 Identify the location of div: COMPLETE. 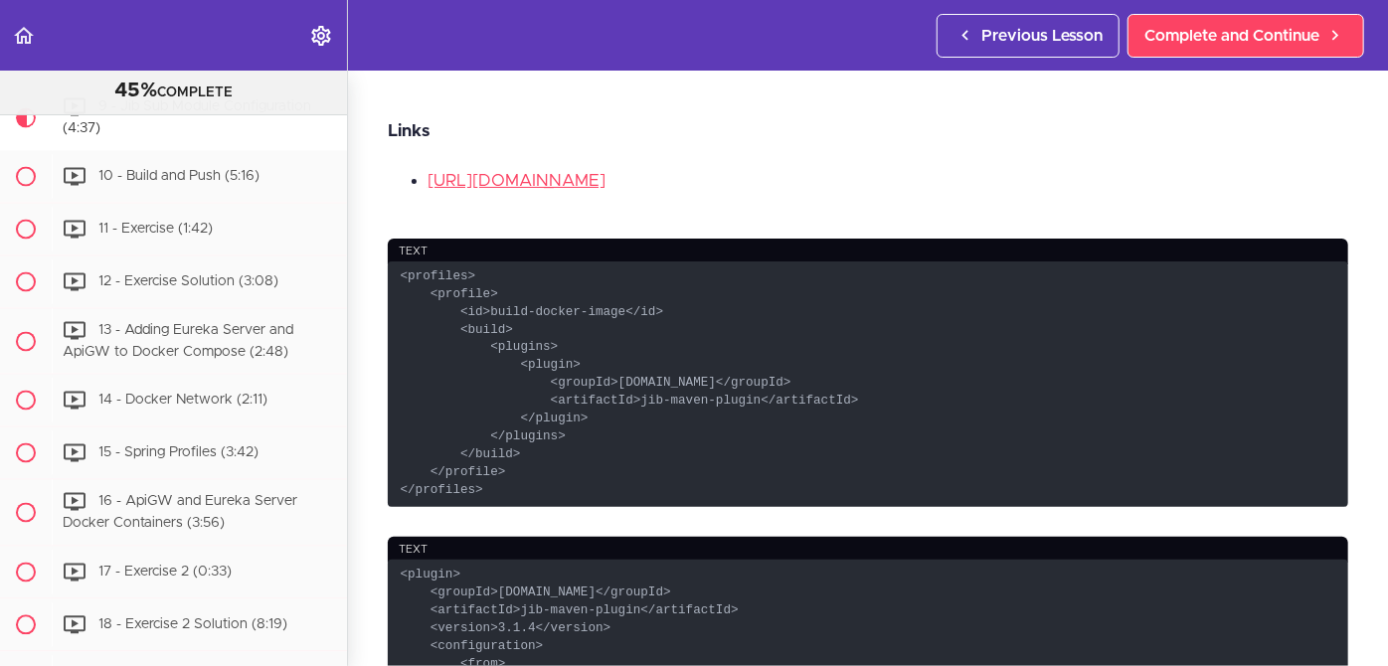
(173, 91).